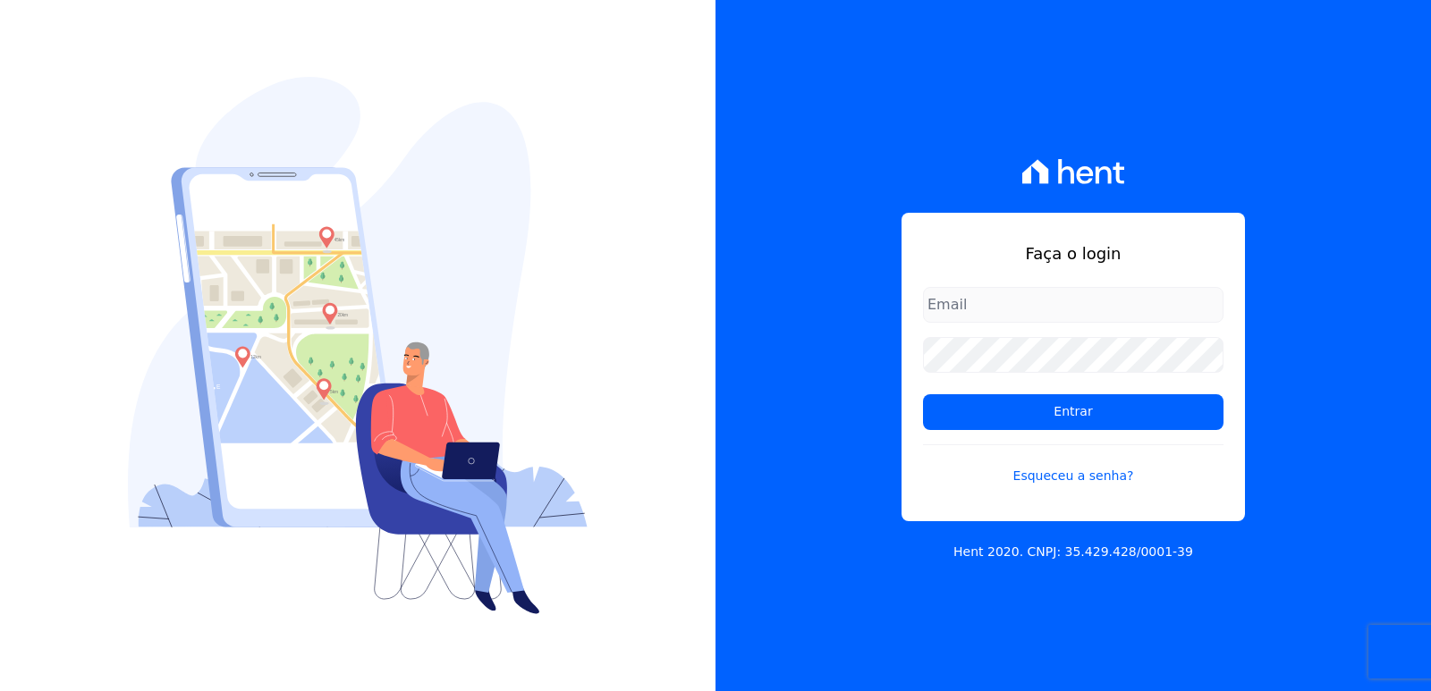  Describe the element at coordinates (1073, 253) in the screenshot. I see `h1: Faça o login` at that location.